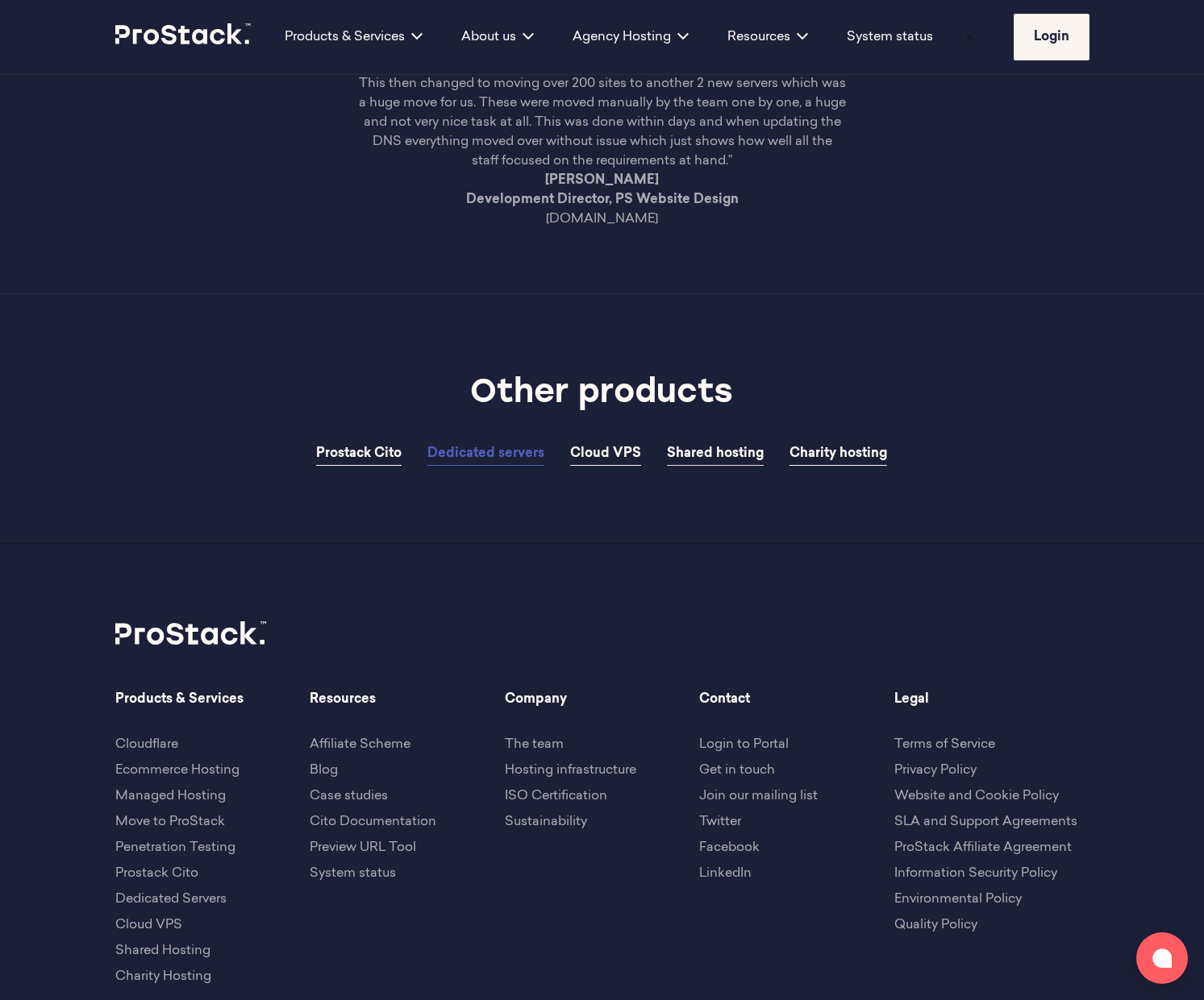  What do you see at coordinates (975, 874) in the screenshot?
I see `a: Information Security Policy` at bounding box center [975, 874].